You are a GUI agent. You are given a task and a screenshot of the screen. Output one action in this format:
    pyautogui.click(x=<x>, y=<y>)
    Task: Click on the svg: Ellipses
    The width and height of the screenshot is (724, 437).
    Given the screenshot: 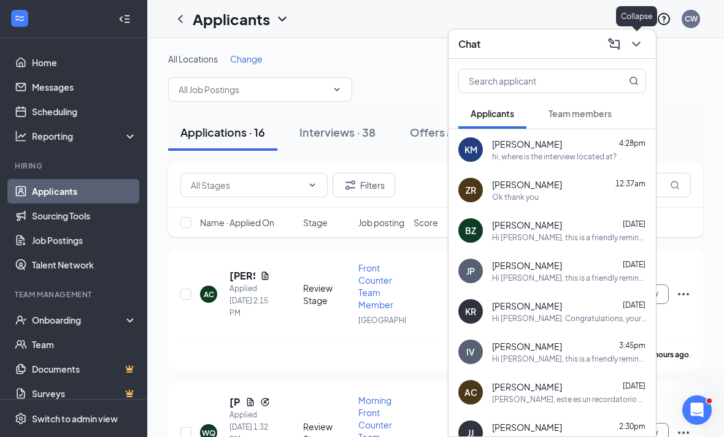 What is the action you would take?
    pyautogui.click(x=683, y=294)
    